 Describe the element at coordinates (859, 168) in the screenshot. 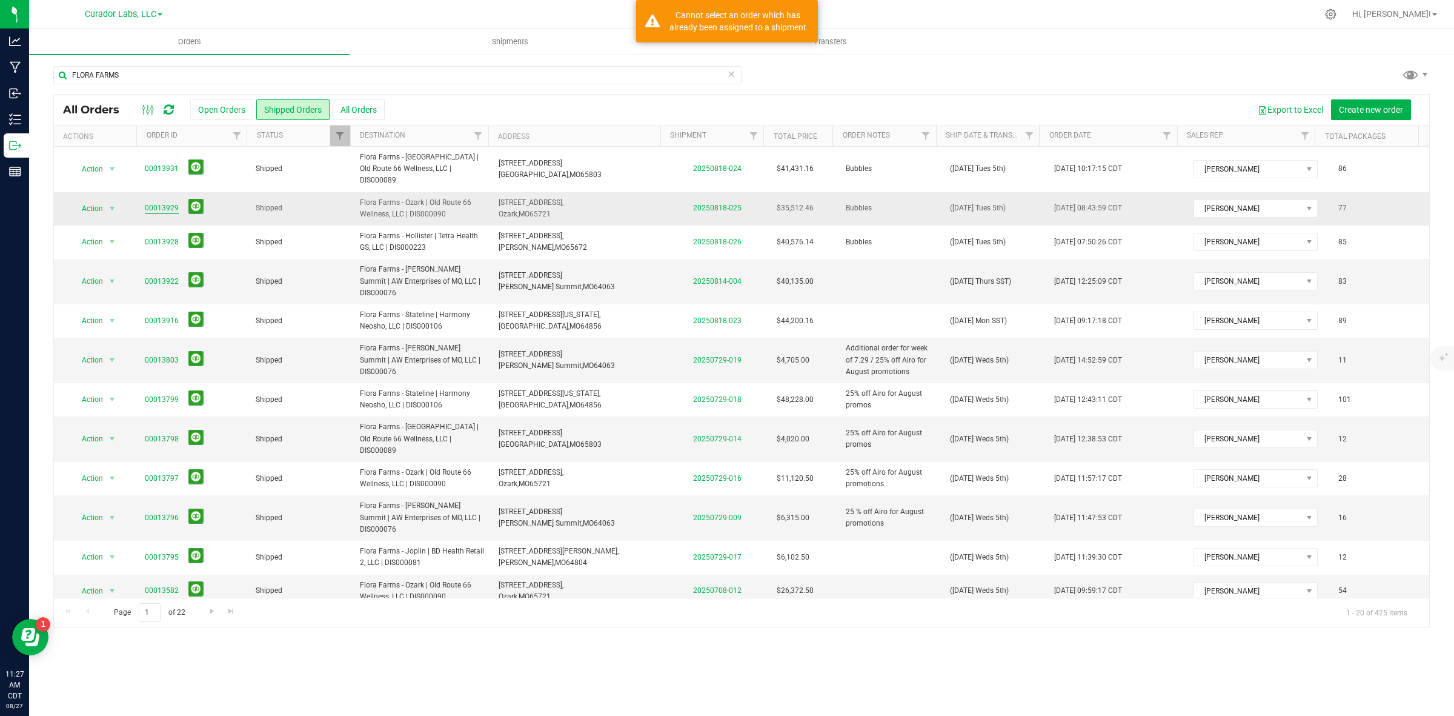

I see `span: Bubbles` at that location.